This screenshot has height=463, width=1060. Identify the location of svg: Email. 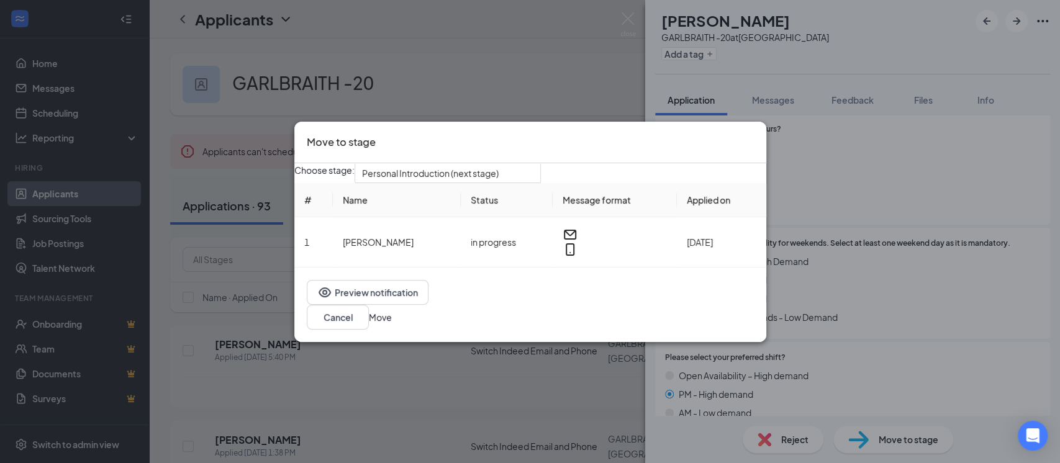
(570, 234).